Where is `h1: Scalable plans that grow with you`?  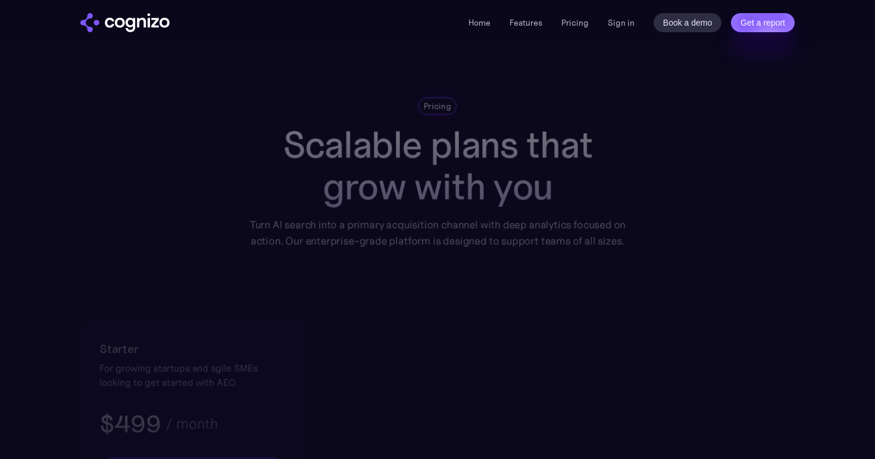 h1: Scalable plans that grow with you is located at coordinates (438, 166).